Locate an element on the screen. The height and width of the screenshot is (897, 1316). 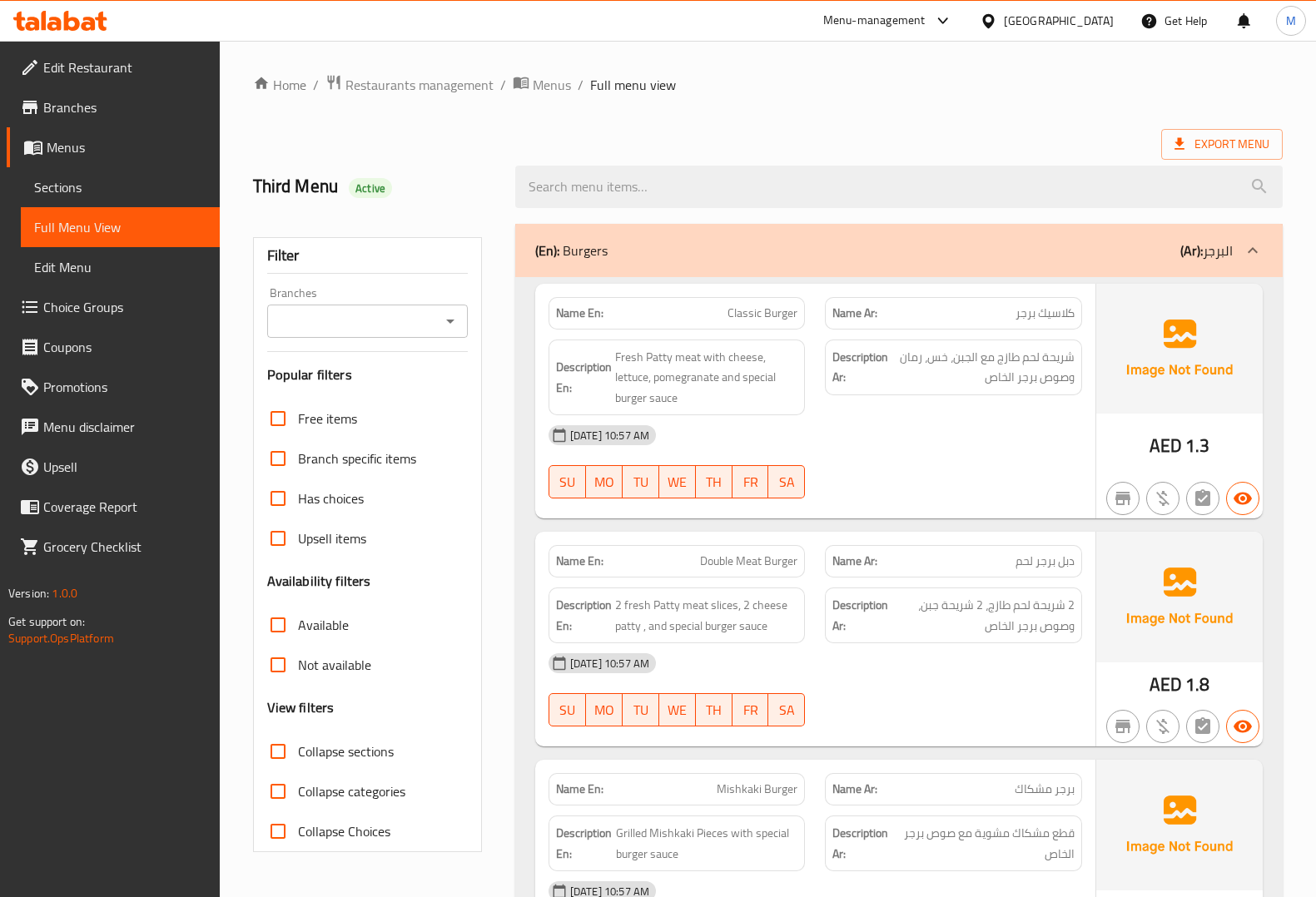
span: Coverage Report is located at coordinates (125, 507).